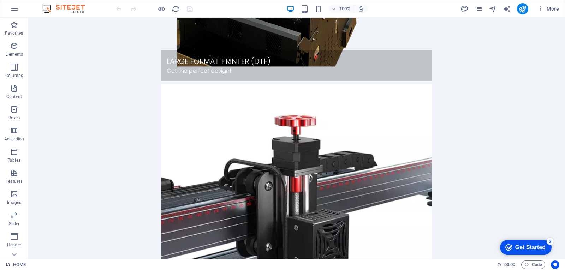 The height and width of the screenshot is (270, 565). I want to click on p: Accordion, so click(14, 139).